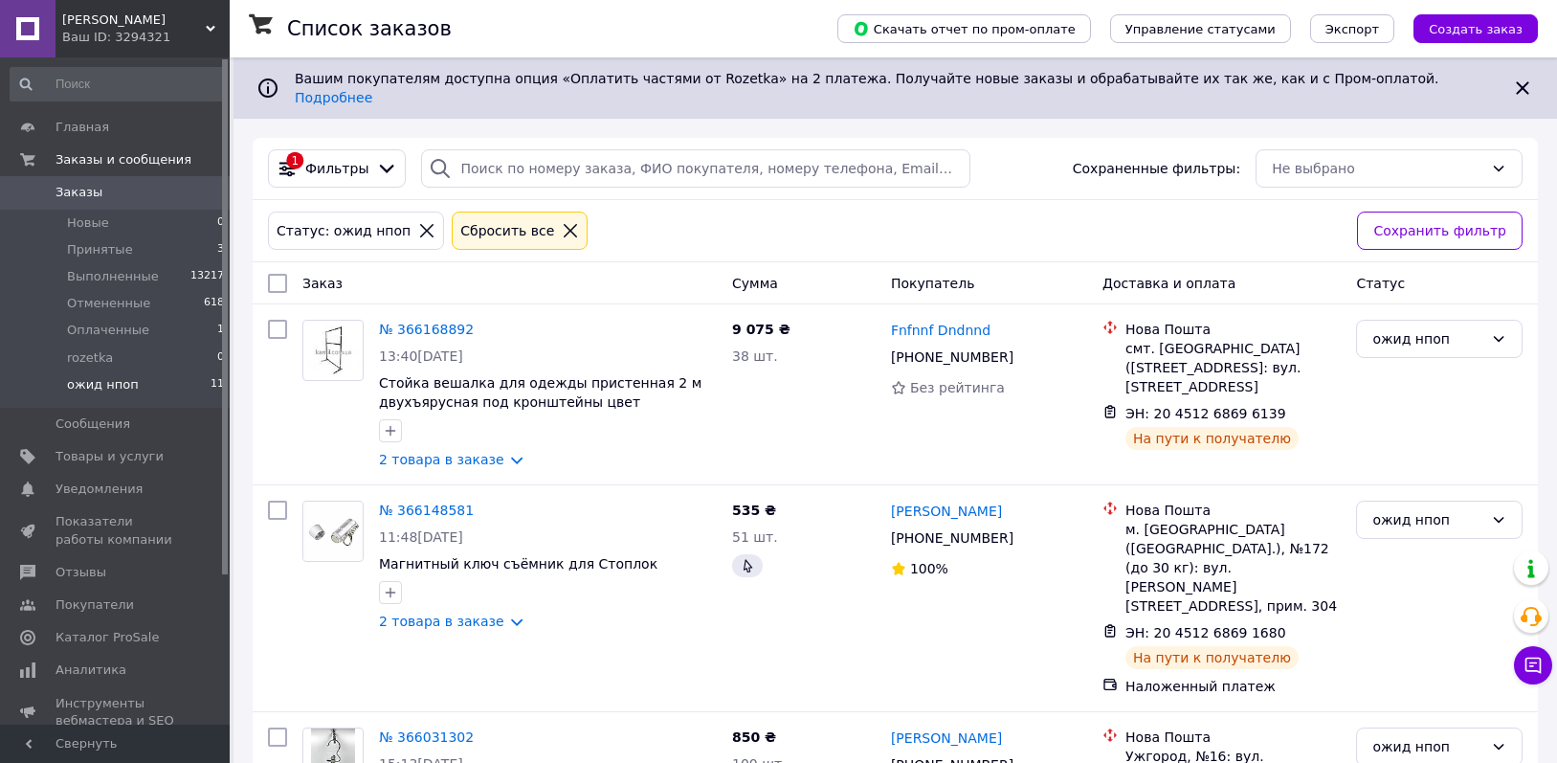 Image resolution: width=1557 pixels, height=763 pixels. Describe the element at coordinates (929, 568) in the screenshot. I see `span: 100%` at that location.